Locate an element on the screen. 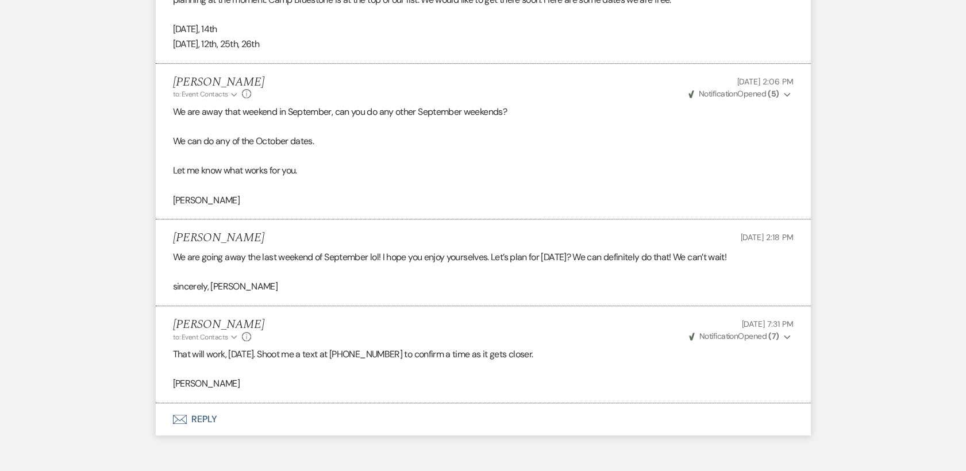  p: We are going away the last weekend of September lol! I hope you enjoy yourselves. Let’s plan for ... is located at coordinates (483, 258).